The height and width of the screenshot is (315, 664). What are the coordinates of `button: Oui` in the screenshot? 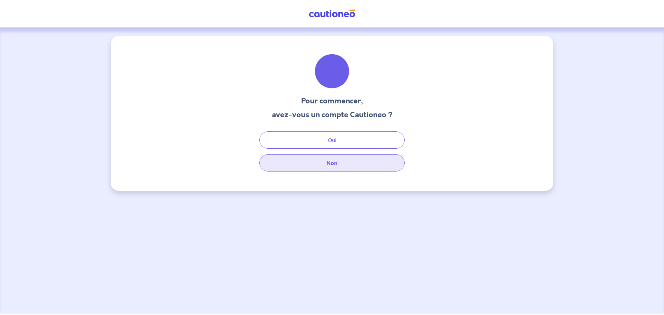 It's located at (332, 140).